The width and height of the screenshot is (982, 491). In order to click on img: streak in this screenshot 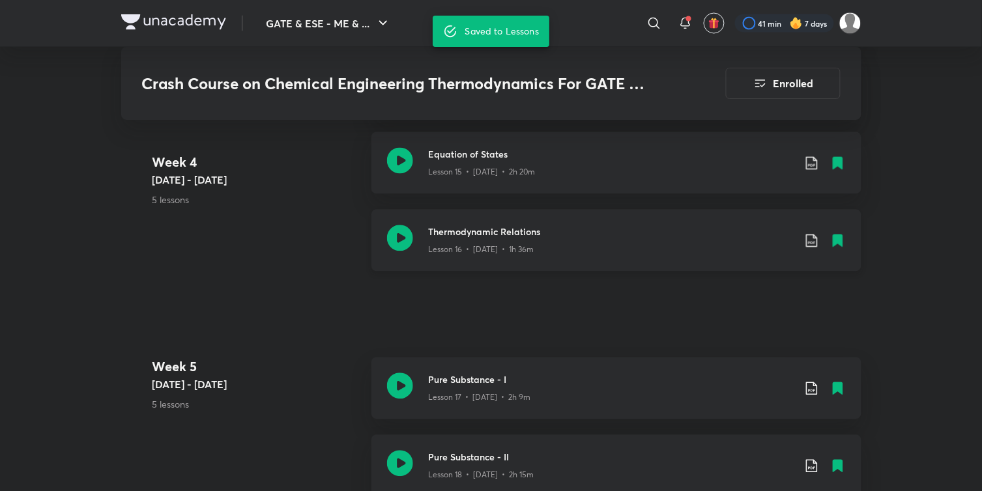, I will do `click(796, 23)`.